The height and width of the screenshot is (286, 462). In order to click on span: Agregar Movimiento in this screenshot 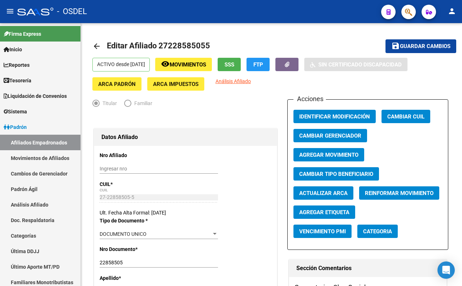, I will do `click(329, 155)`.